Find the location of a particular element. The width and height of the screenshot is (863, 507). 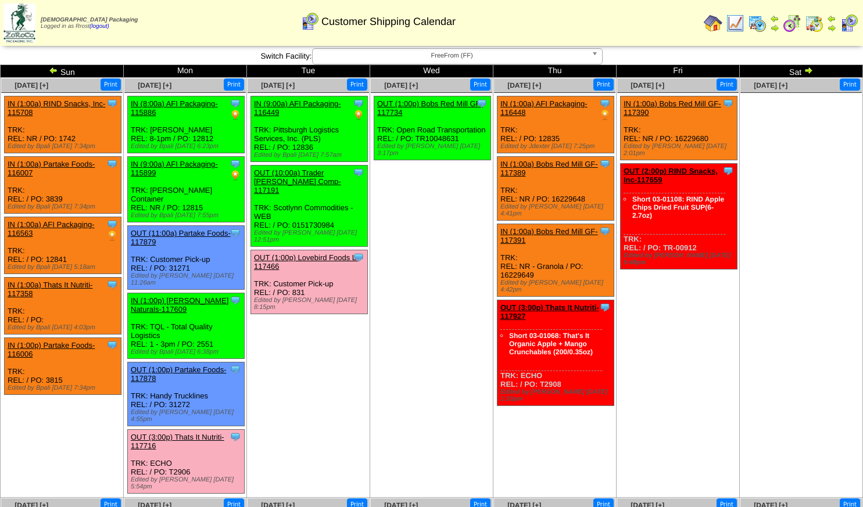

td: Tue is located at coordinates (308, 71).